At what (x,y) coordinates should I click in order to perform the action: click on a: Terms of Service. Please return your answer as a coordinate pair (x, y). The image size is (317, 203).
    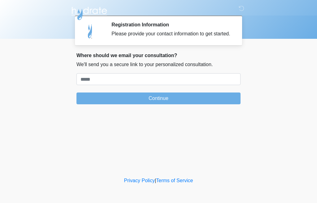
    Looking at the image, I should click on (174, 180).